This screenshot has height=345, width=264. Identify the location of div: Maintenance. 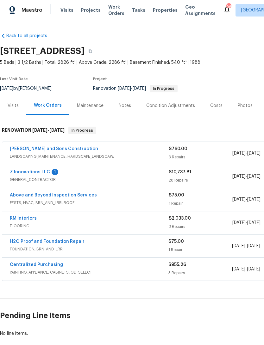
(90, 106).